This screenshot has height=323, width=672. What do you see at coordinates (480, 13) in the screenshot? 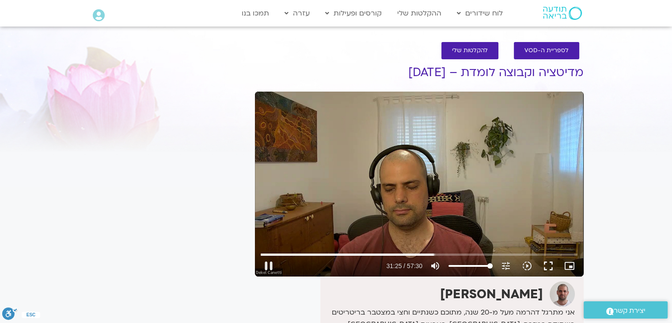
I see `a: לוח שידורים` at bounding box center [480, 13].